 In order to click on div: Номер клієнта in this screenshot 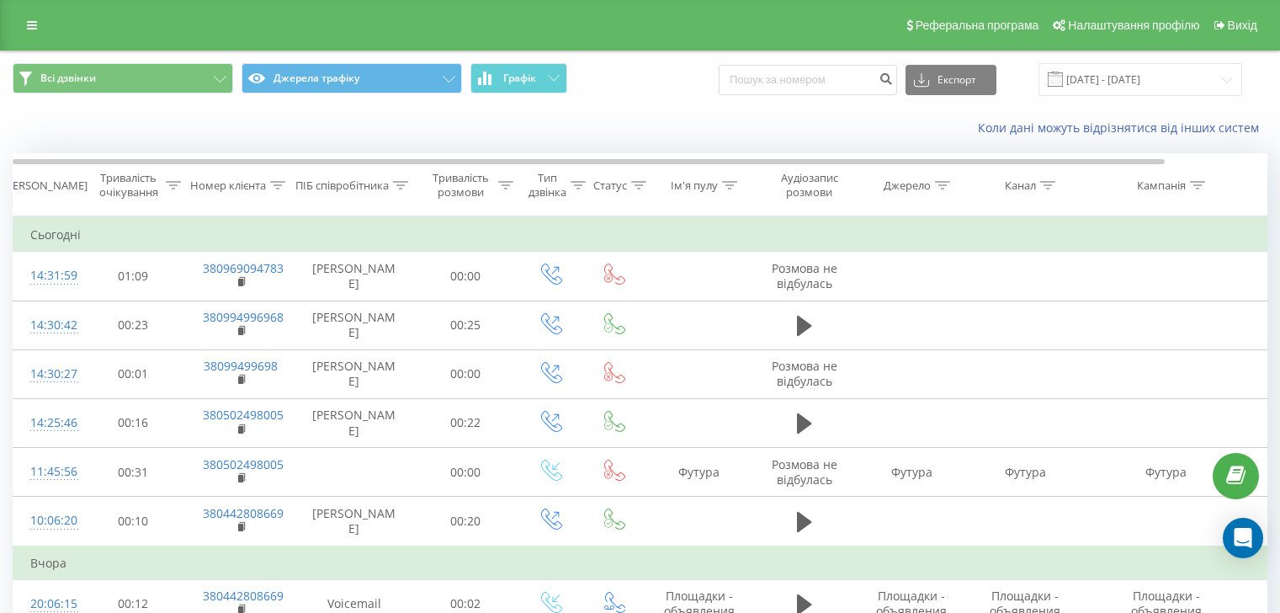, I will do `click(228, 185)`.